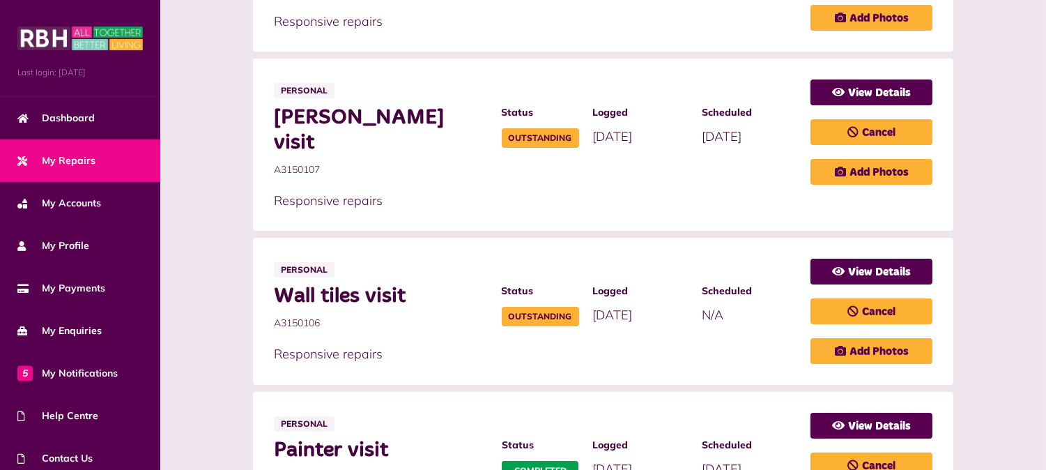 Image resolution: width=1046 pixels, height=470 pixels. What do you see at coordinates (53, 245) in the screenshot?
I see `span: My Profile` at bounding box center [53, 245].